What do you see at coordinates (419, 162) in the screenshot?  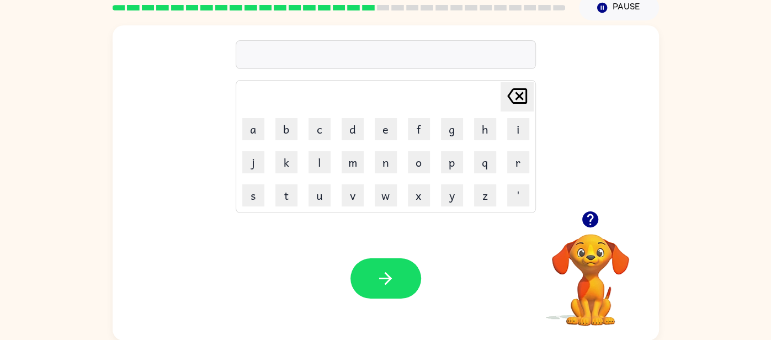 I see `button: o` at bounding box center [419, 162].